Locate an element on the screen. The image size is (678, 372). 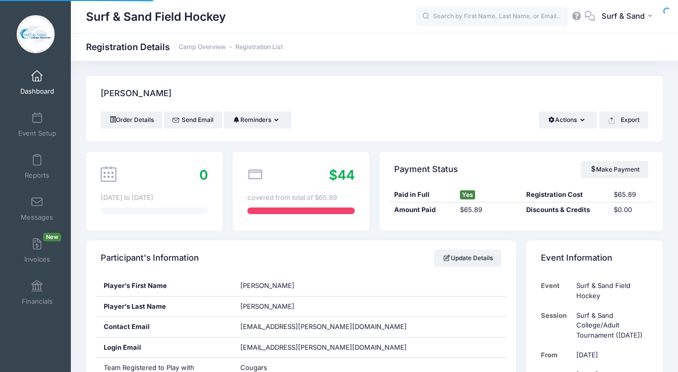
button: Surf & Sand is located at coordinates (629, 17).